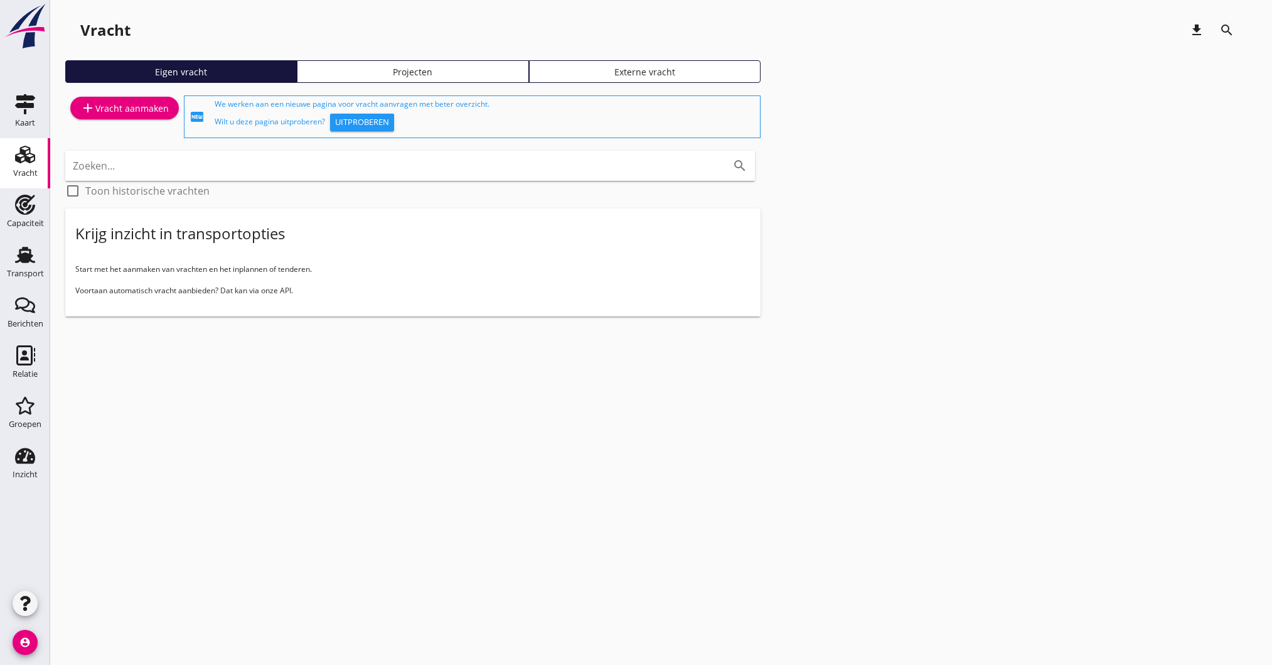 This screenshot has height=665, width=1272. I want to click on div: Eigen vracht, so click(181, 72).